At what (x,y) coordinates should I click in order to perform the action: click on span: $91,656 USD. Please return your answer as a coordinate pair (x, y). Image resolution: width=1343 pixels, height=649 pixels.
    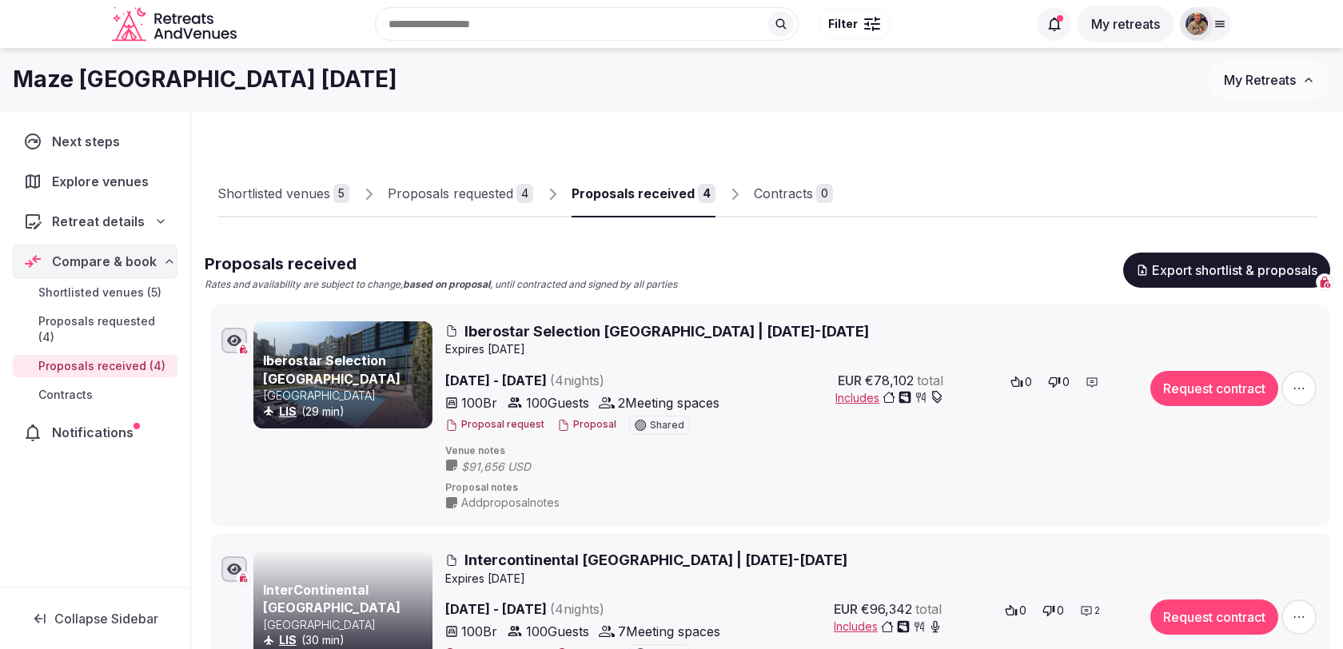
    Looking at the image, I should click on (512, 467).